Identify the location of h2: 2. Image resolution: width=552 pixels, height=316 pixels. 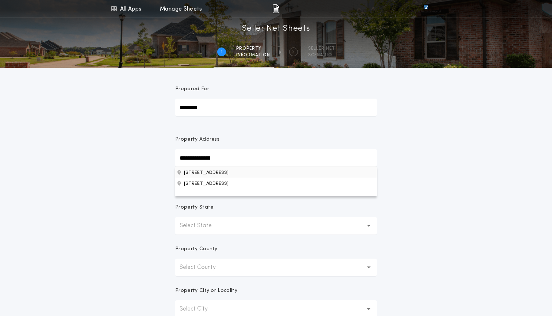
(293, 52).